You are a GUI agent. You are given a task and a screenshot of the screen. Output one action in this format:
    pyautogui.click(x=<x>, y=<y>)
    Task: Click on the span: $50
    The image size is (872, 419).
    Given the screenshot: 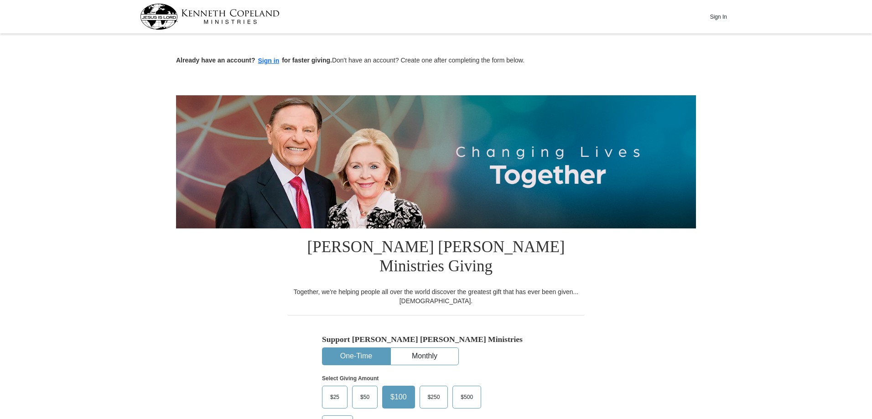 What is the action you would take?
    pyautogui.click(x=365, y=397)
    